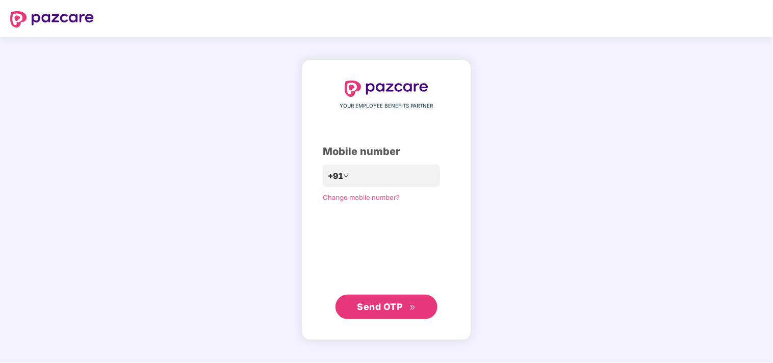 The image size is (773, 363). I want to click on div: Mobile number, so click(387, 151).